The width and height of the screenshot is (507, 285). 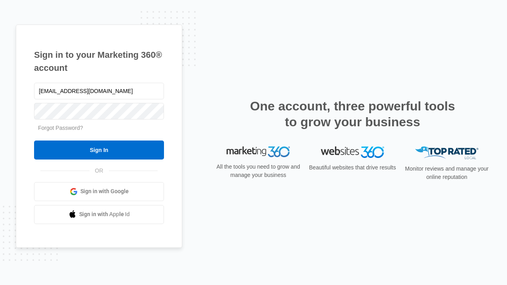 What do you see at coordinates (258, 171) in the screenshot?
I see `p: All the tools you need to grow and manage your business` at bounding box center [258, 171].